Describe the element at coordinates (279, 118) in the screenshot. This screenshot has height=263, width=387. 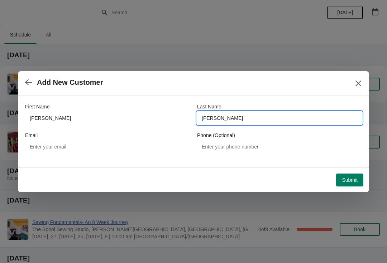
I see `input: Smith` at that location.